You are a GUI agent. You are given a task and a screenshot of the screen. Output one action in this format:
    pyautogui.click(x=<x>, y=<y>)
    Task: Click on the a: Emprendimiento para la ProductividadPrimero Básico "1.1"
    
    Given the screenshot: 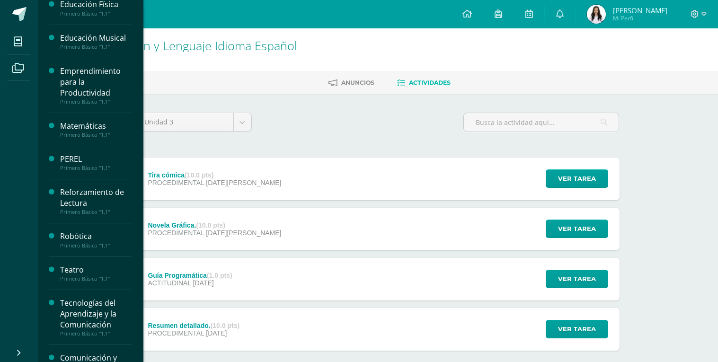 What is the action you would take?
    pyautogui.click(x=96, y=85)
    